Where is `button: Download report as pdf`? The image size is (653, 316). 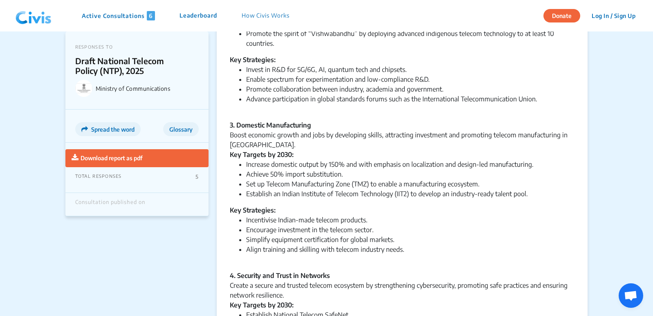
button: Download report as pdf is located at coordinates (137, 158).